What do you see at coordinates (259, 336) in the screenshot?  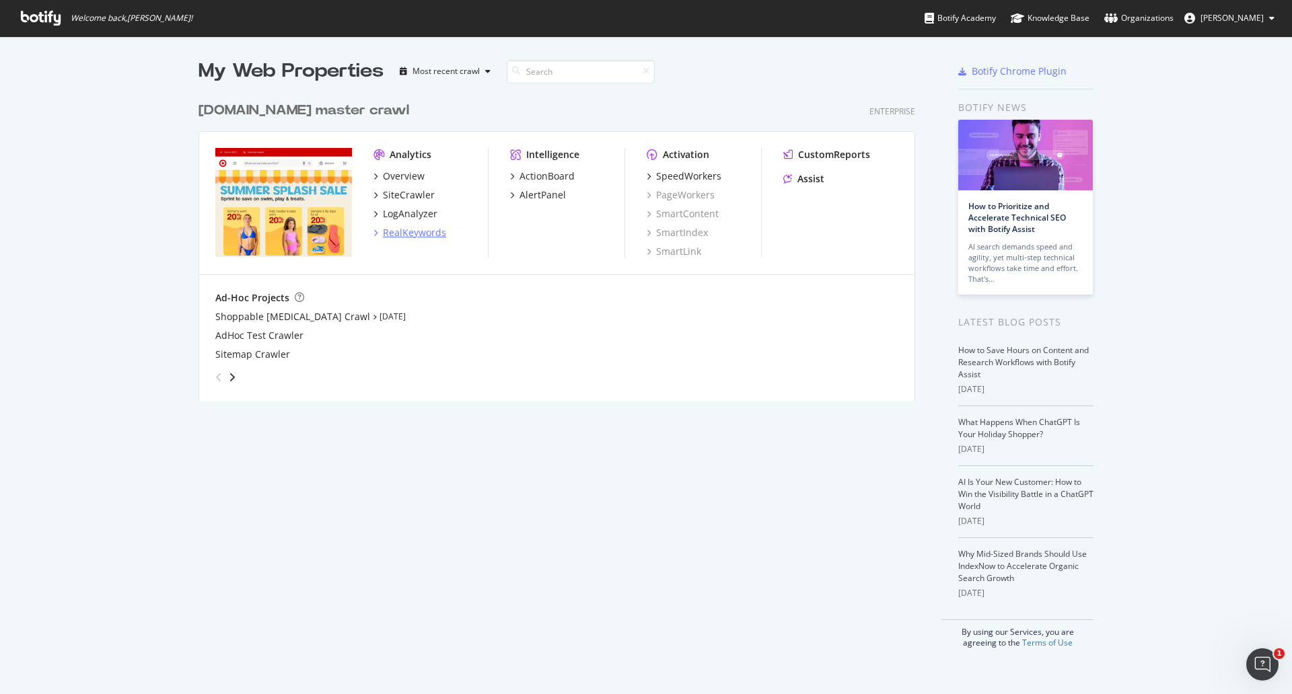 I see `div: AdHoc Test Crawler` at bounding box center [259, 336].